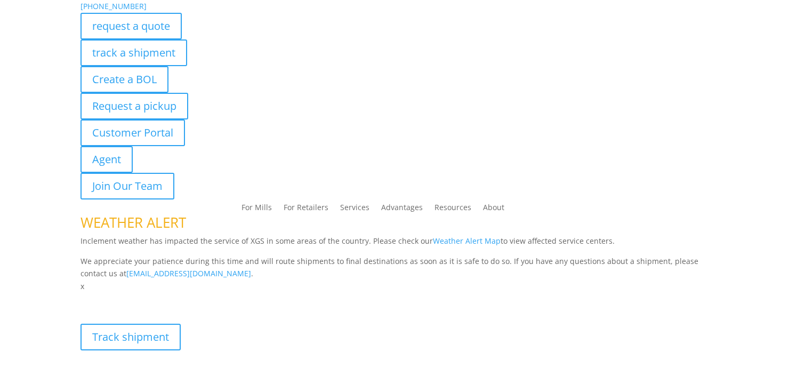 The width and height of the screenshot is (805, 368). I want to click on p: We appreciate your patience during this time and will route shipments to final destinations as so..., so click(402, 268).